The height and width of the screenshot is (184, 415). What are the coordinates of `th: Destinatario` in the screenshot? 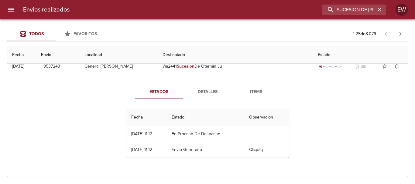 It's located at (235, 55).